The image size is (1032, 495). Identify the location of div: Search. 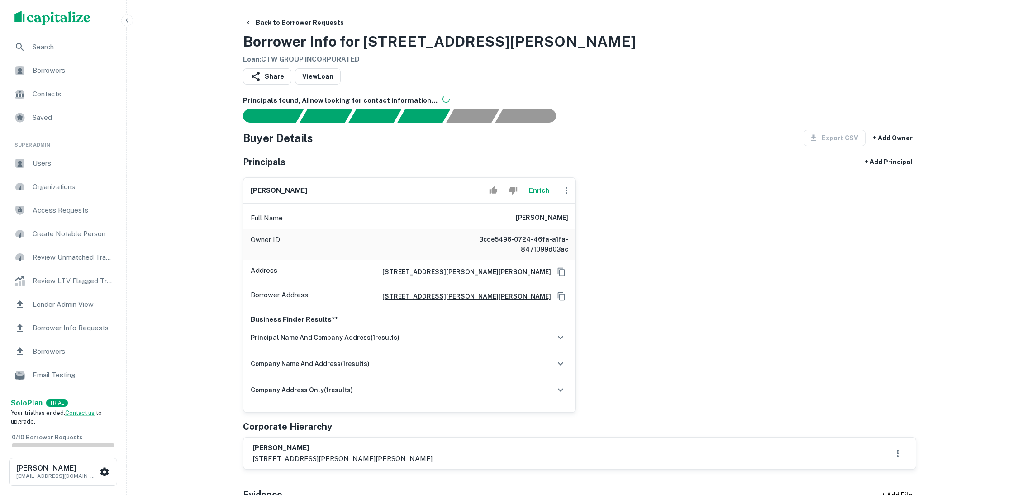
(63, 47).